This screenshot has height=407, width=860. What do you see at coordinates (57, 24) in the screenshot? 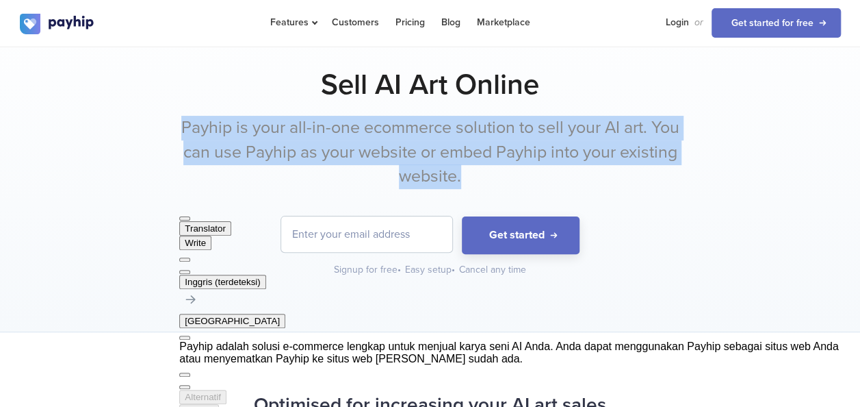
I see `img: logo.svg` at bounding box center [57, 24].